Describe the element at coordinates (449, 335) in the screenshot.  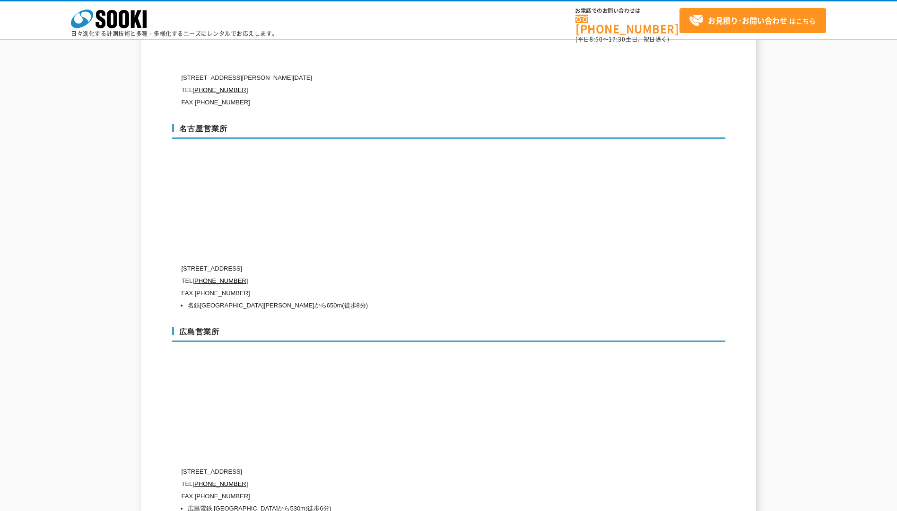
I see `h3: 広島営業所` at that location.